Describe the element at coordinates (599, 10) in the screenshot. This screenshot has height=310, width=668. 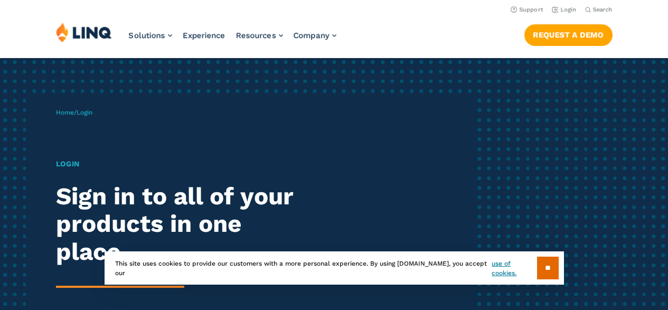
I see `button: Open Search Bar` at that location.